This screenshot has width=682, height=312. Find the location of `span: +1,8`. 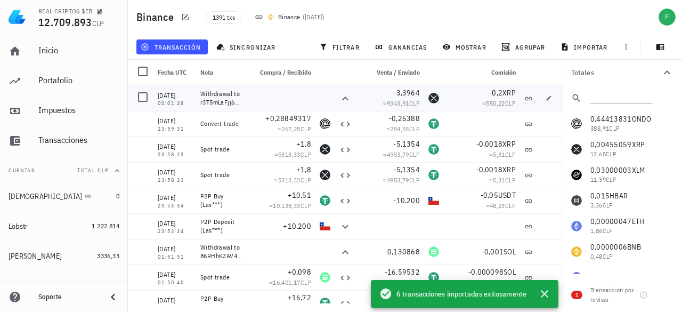

span: +1,8 is located at coordinates (304, 169).